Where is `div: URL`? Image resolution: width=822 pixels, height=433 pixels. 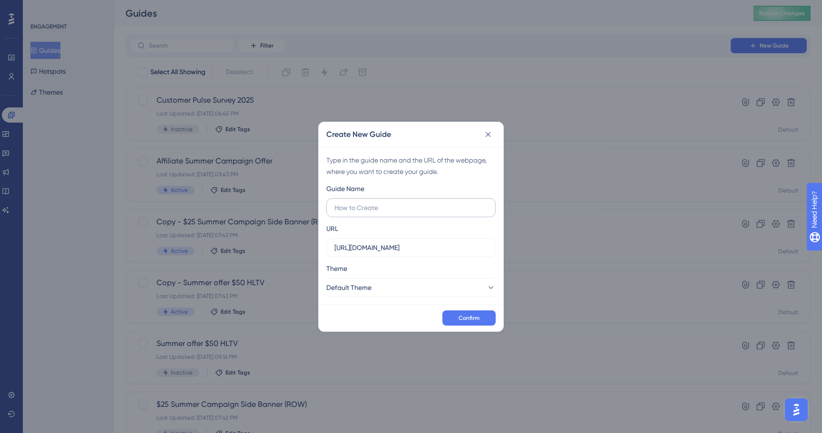
div: URL is located at coordinates (332, 229).